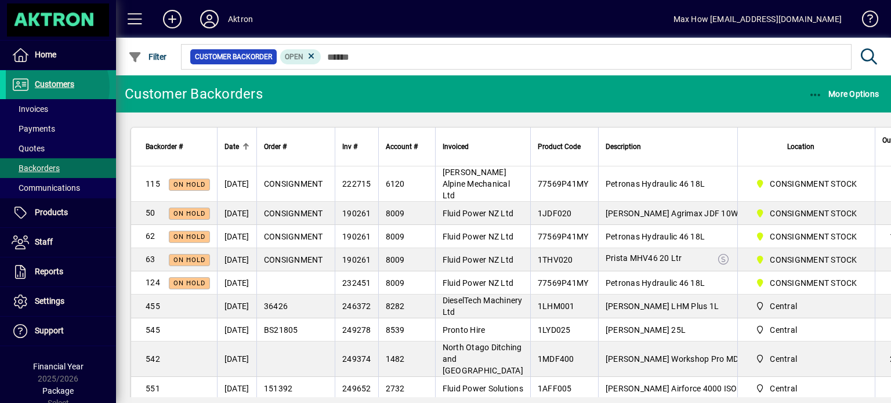  Describe the element at coordinates (357, 359) in the screenshot. I see `span: 249374` at that location.